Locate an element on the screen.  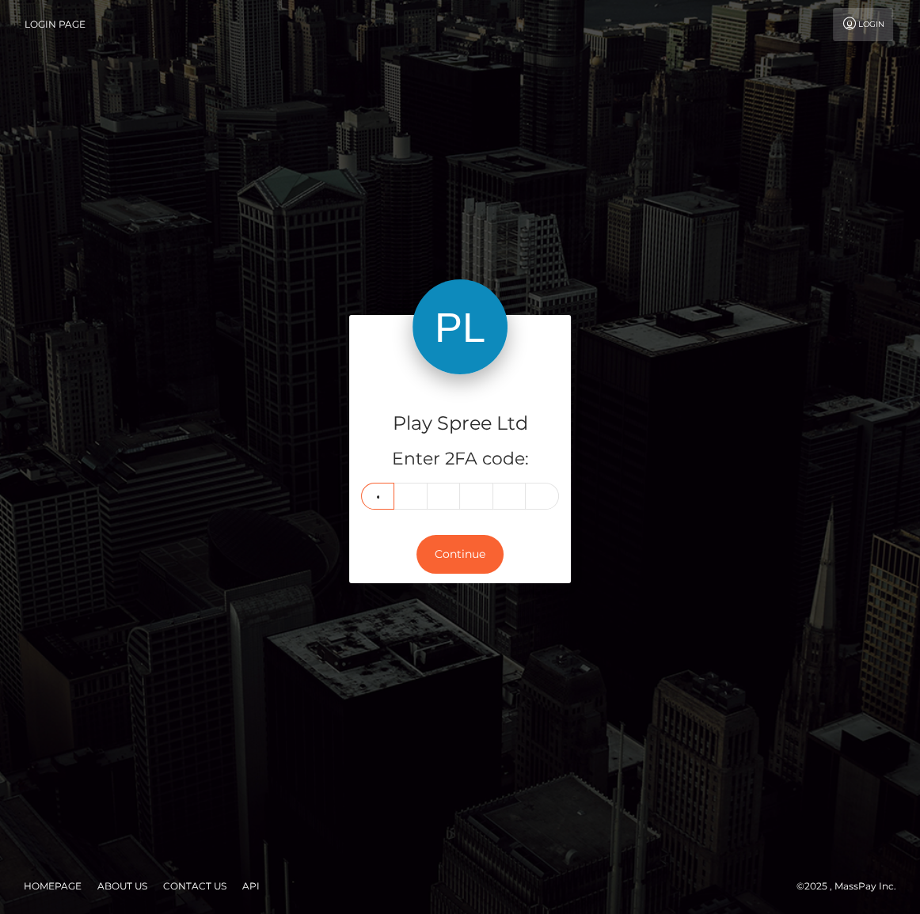
a: Login is located at coordinates (863, 25).